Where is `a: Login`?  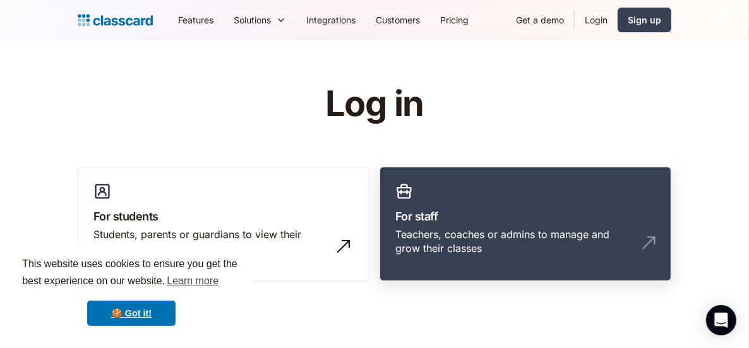 a: Login is located at coordinates (596, 20).